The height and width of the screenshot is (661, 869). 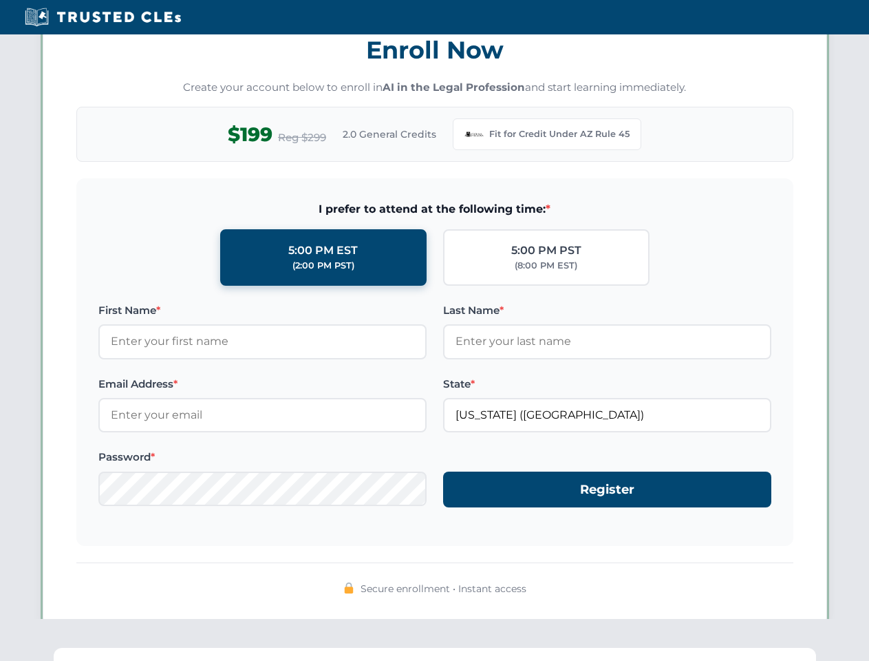 What do you see at coordinates (262, 341) in the screenshot?
I see `input: Enter your first name` at bounding box center [262, 341].